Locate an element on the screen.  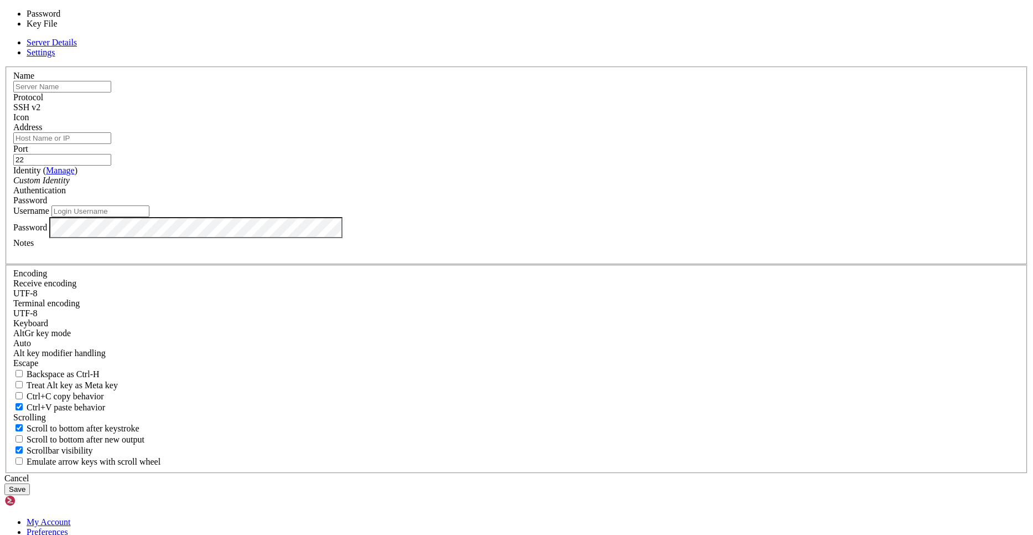
span: Auto is located at coordinates (22, 343).